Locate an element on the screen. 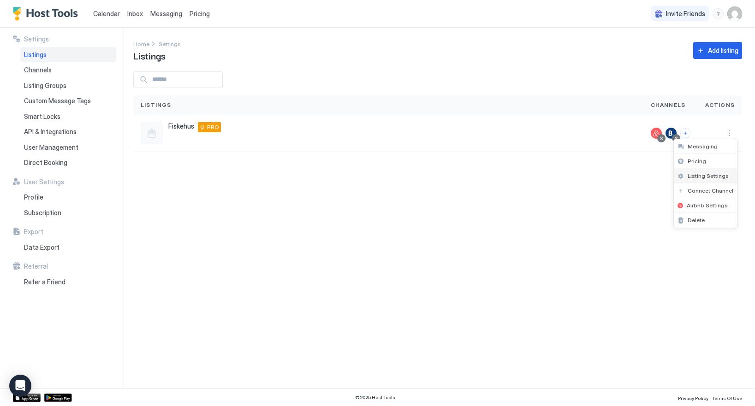  span: Messaging is located at coordinates (703, 146).